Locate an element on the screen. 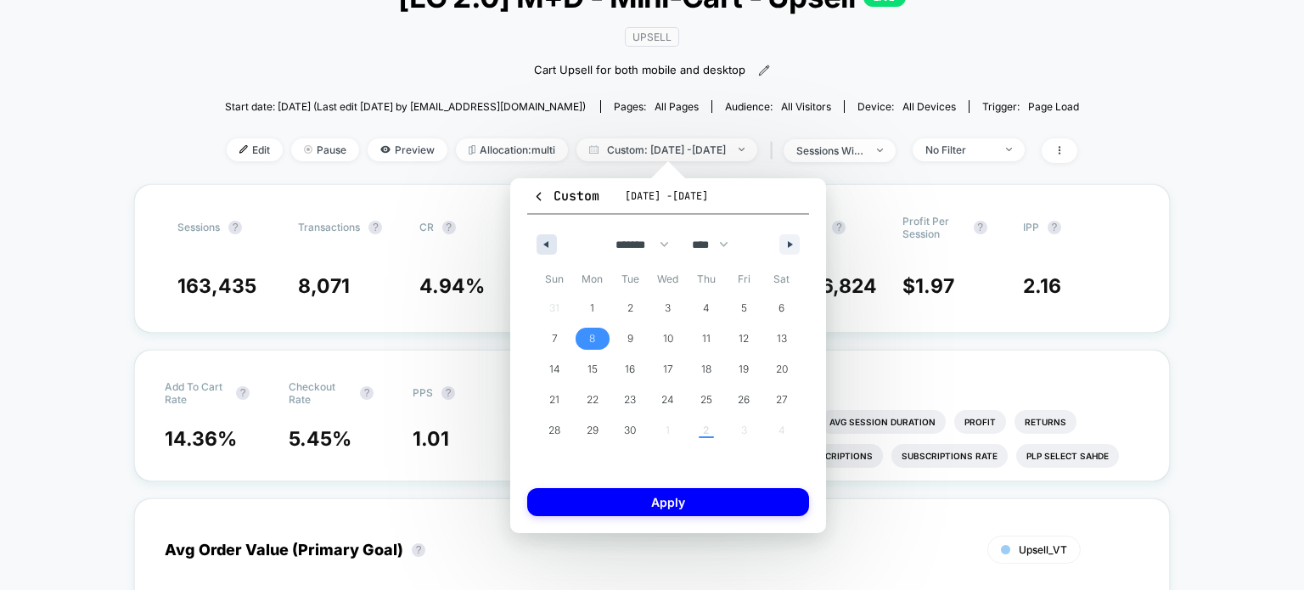 Image resolution: width=1304 pixels, height=590 pixels. button: 23 is located at coordinates (630, 400).